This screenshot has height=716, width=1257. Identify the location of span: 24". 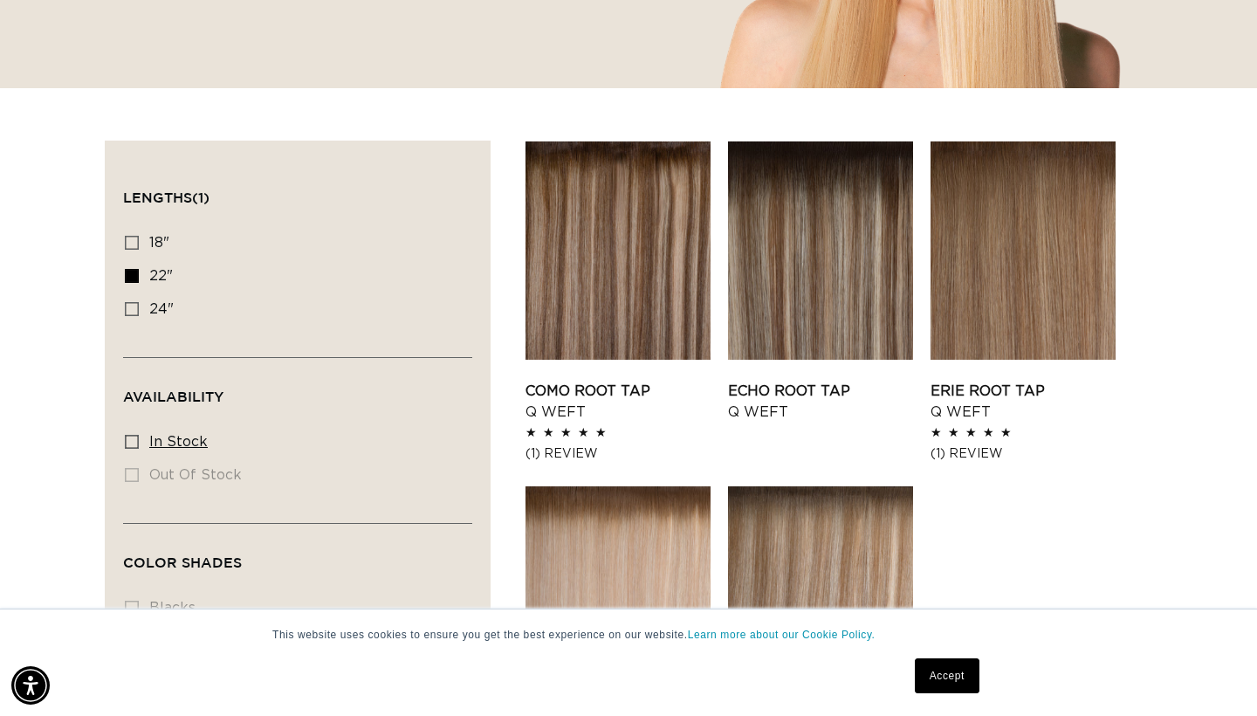
(162, 309).